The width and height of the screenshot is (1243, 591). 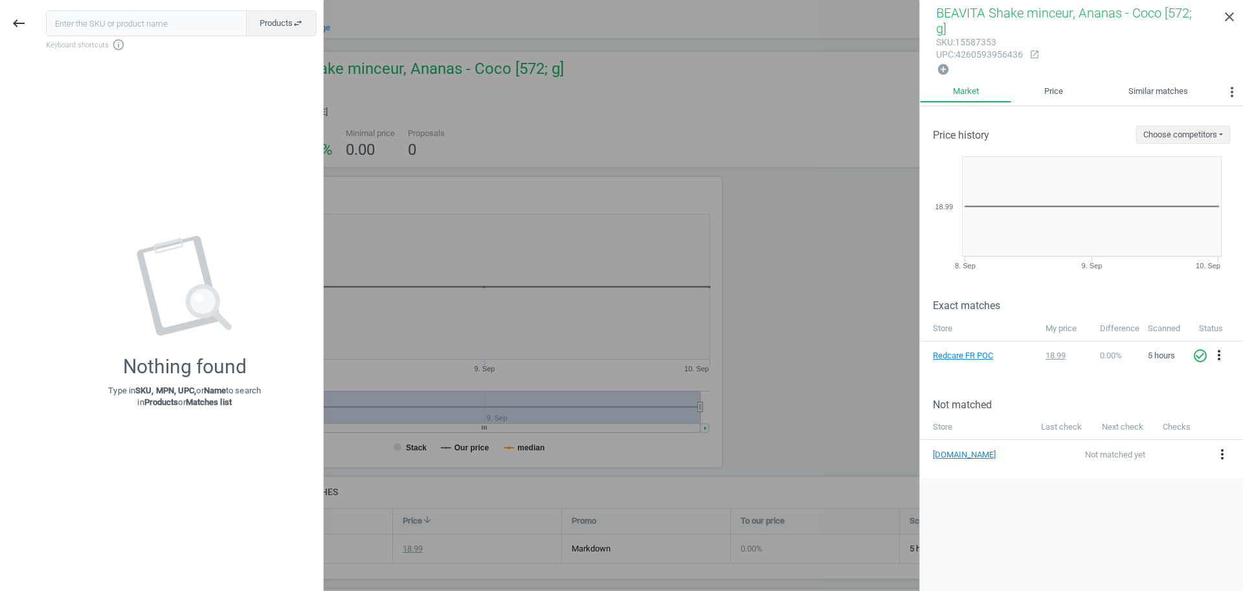 I want to click on tspan: 10. Sep, so click(x=1208, y=265).